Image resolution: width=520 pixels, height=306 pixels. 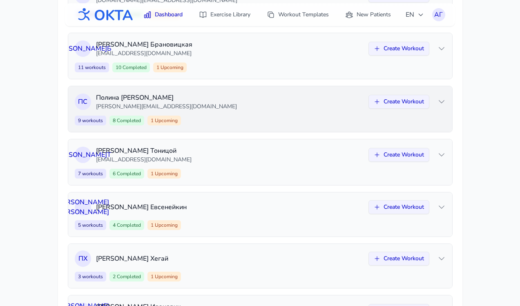 I want to click on span: 4, so click(x=127, y=225).